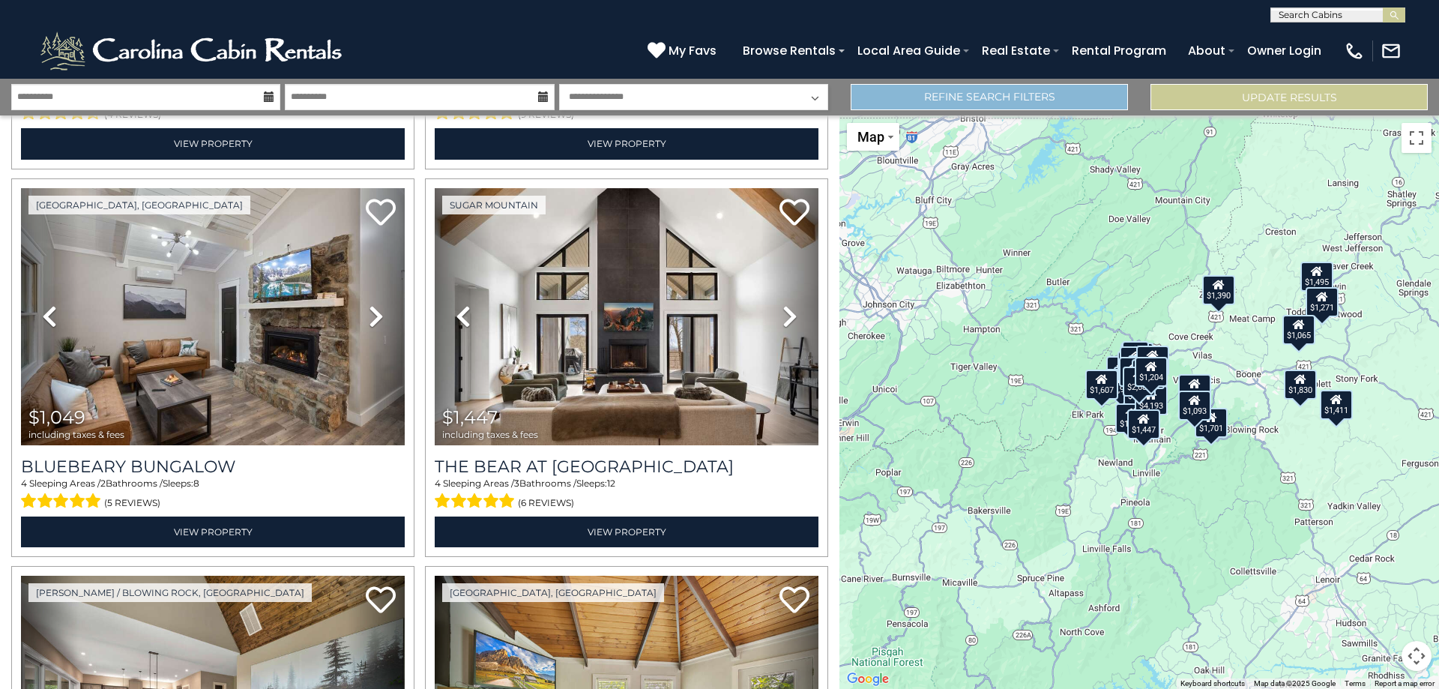  What do you see at coordinates (1298, 330) in the screenshot?
I see `div: $1,065` at bounding box center [1298, 330].